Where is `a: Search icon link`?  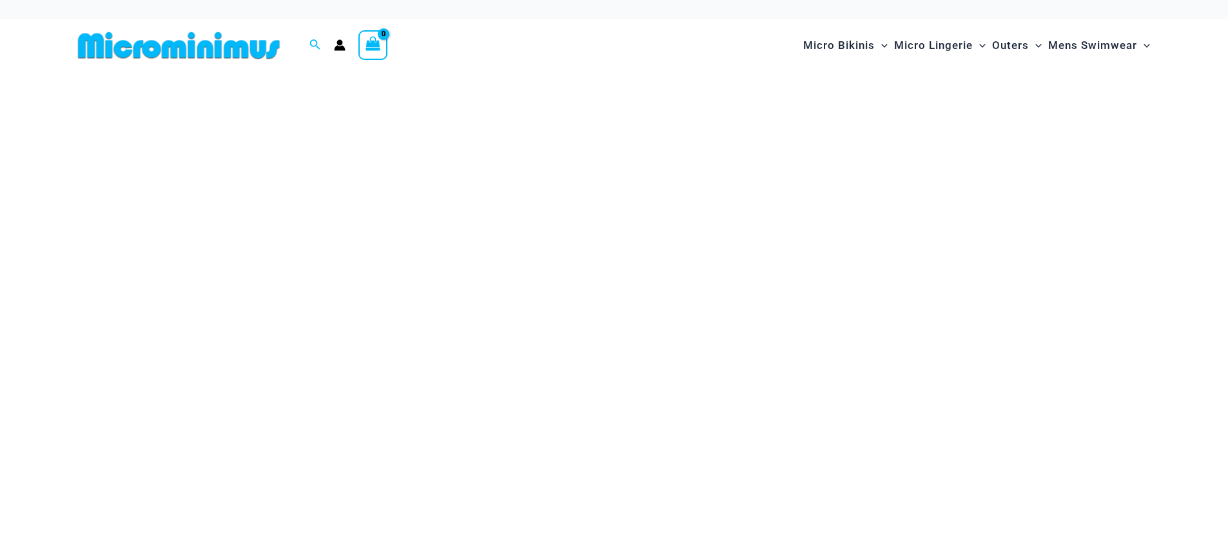
a: Search icon link is located at coordinates (315, 45).